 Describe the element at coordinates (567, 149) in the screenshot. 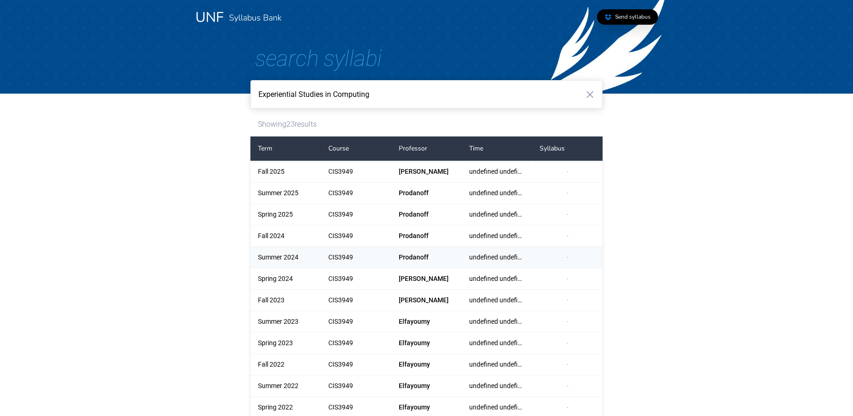

I see `div: Syllabus` at that location.